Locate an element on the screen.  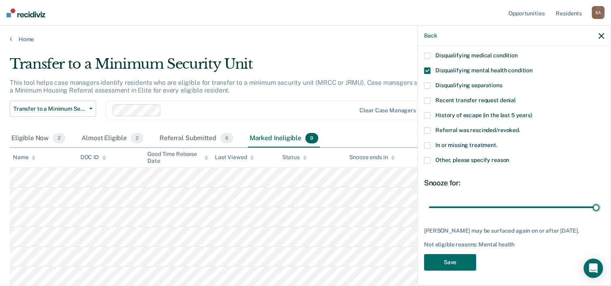
div: Eligible Now is located at coordinates (38, 139).